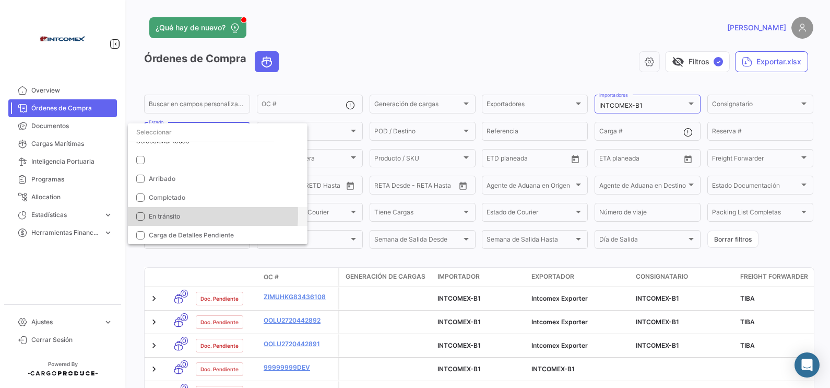  I want to click on div: Abrir Intercom Messenger, so click(807, 365).